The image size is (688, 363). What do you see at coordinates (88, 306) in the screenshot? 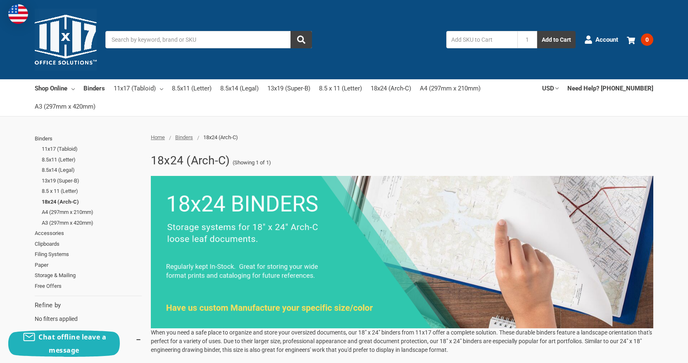
I see `h5: Refine by` at bounding box center [88, 306].